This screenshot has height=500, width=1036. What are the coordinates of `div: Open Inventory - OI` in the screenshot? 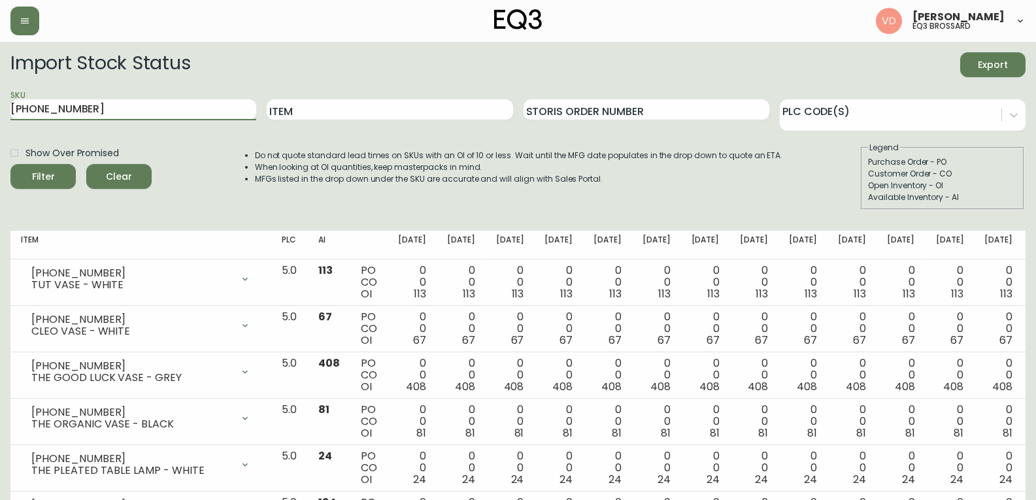 It's located at (943, 186).